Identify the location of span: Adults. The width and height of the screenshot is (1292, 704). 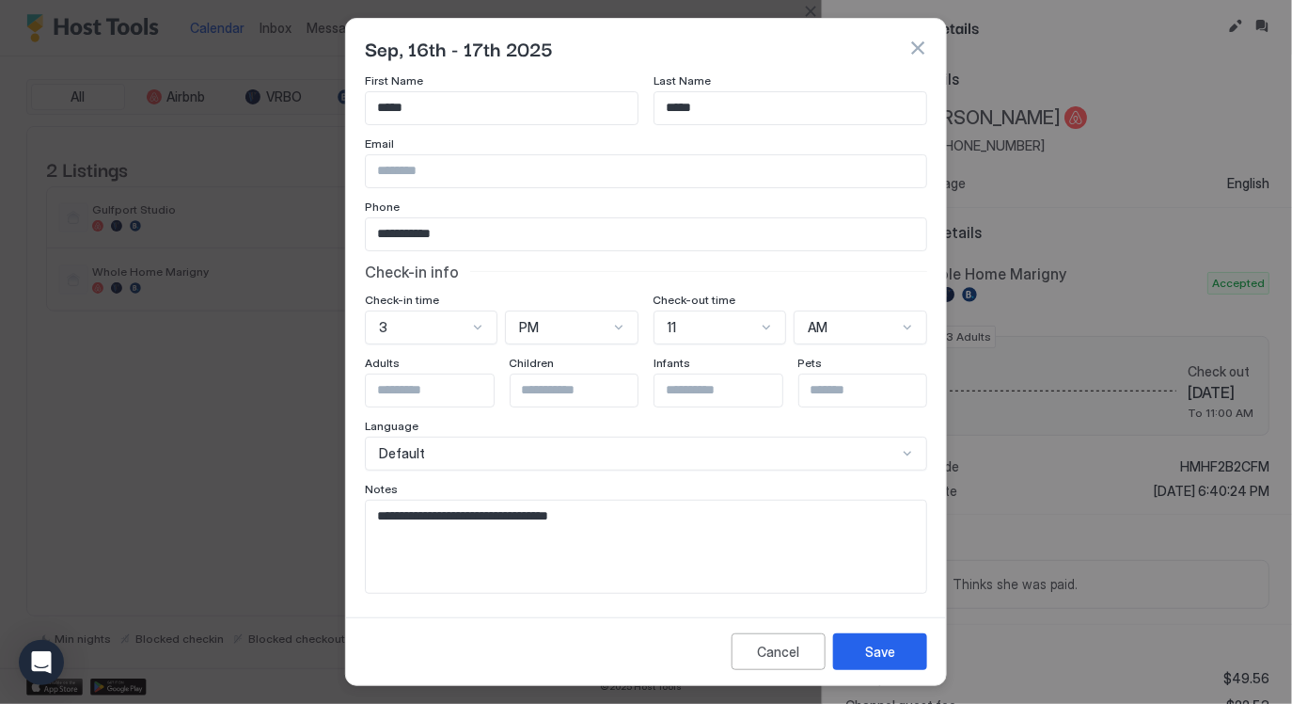
(382, 362).